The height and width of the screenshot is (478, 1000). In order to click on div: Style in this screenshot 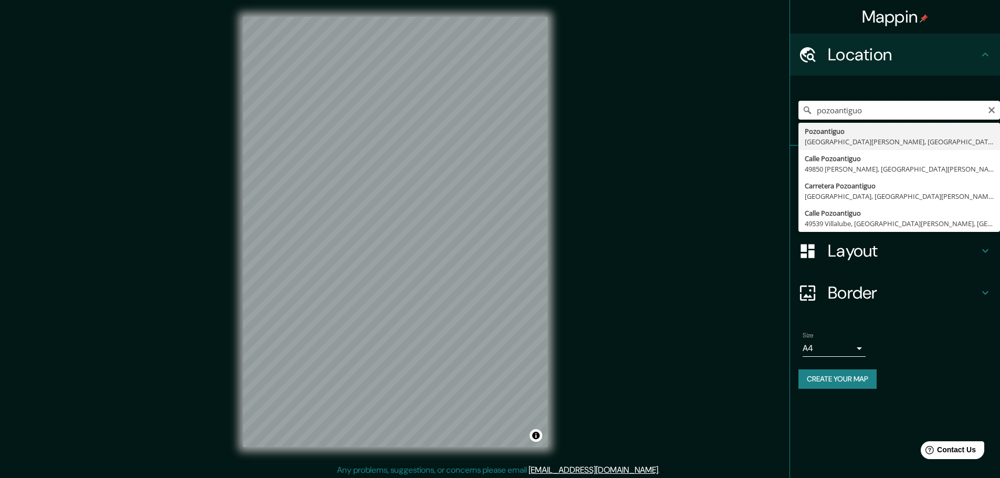, I will do `click(895, 209)`.